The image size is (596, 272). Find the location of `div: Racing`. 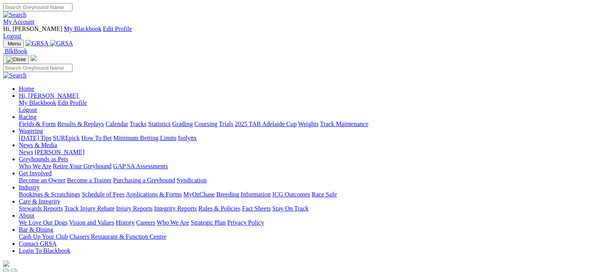

div: Racing is located at coordinates (305, 124).